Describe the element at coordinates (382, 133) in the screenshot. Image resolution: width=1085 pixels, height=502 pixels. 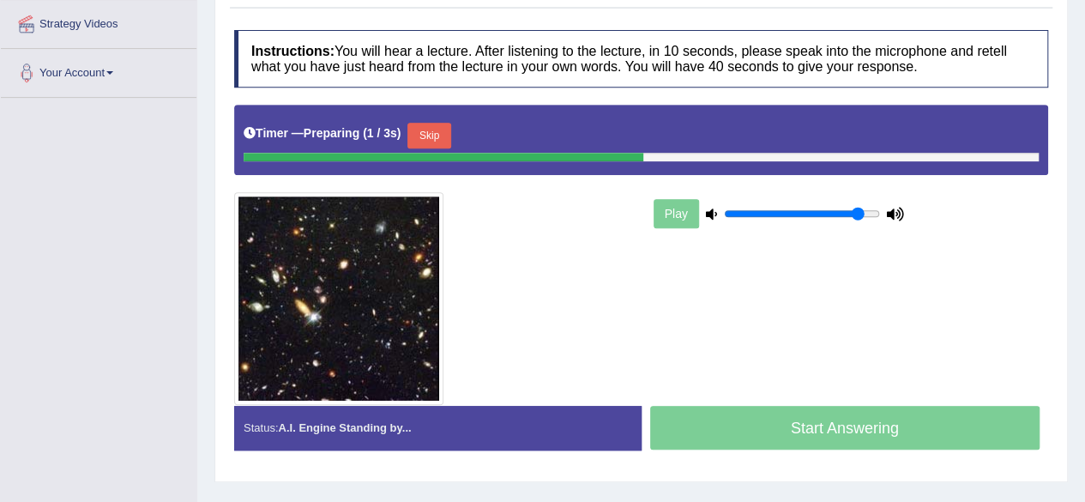
I see `b: 1 / 3s` at that location.